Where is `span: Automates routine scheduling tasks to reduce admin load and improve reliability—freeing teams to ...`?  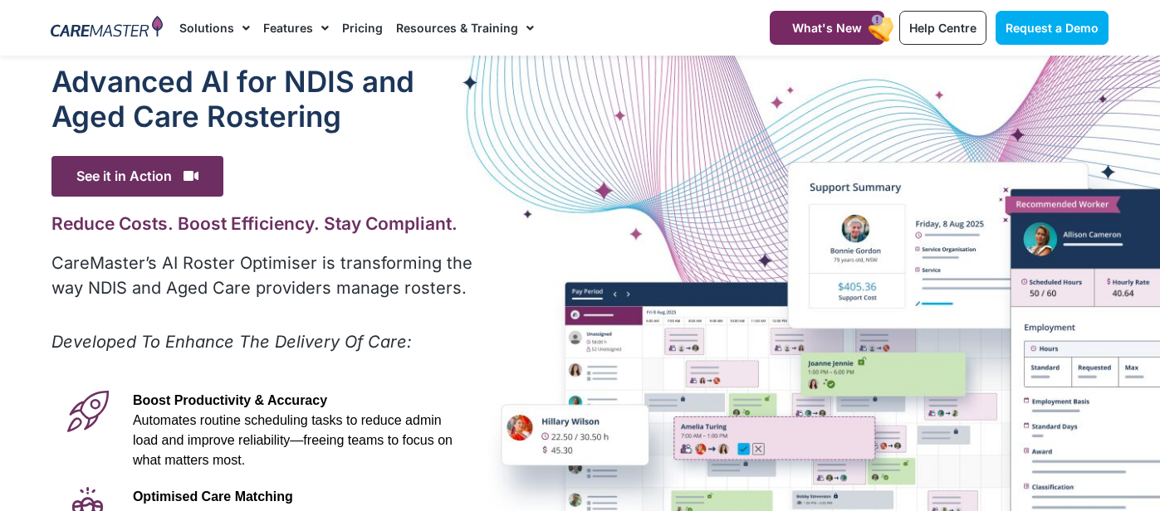 span: Automates routine scheduling tasks to reduce admin load and improve reliability—freeing teams to ... is located at coordinates (292, 440).